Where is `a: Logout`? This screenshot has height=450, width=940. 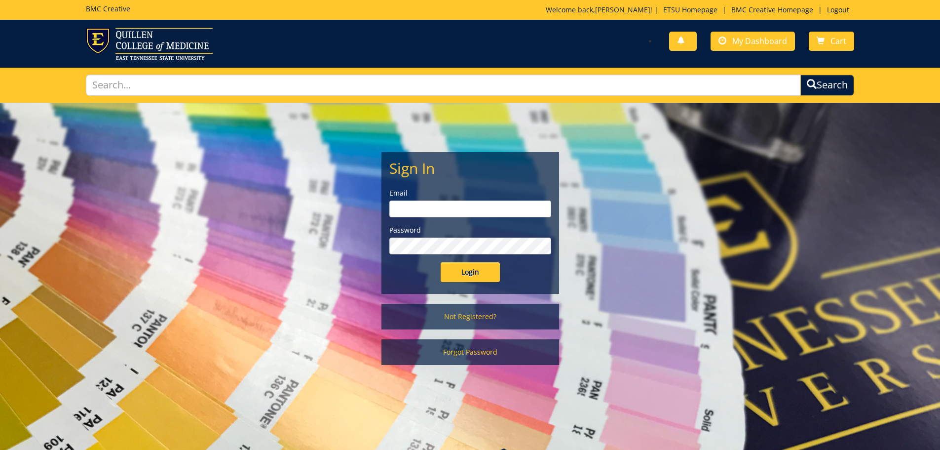
a: Logout is located at coordinates (838, 9).